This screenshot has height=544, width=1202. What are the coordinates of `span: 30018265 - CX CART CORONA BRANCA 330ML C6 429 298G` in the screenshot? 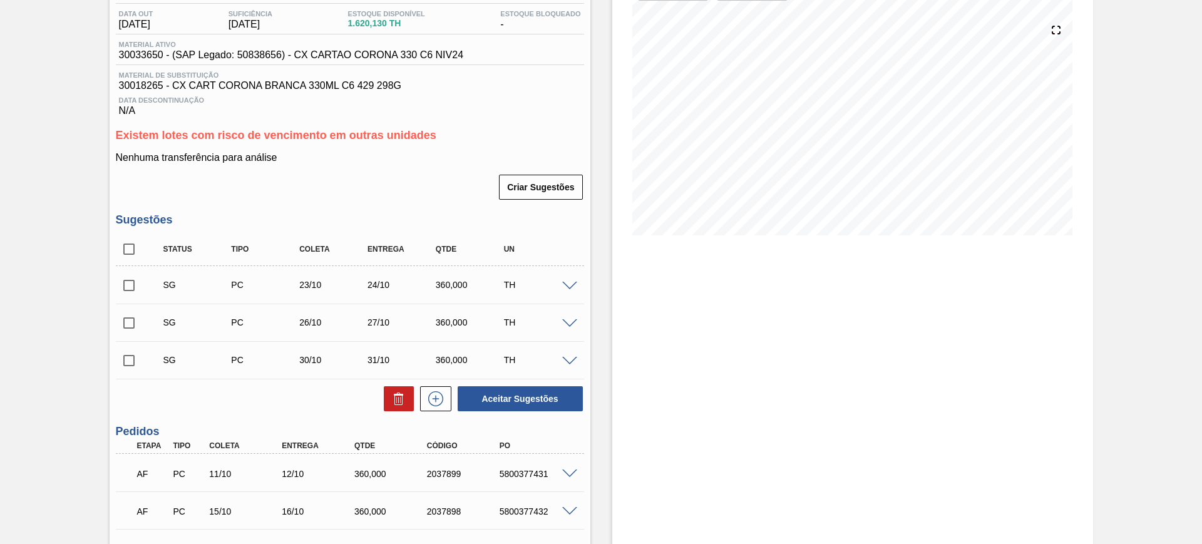 It's located at (350, 86).